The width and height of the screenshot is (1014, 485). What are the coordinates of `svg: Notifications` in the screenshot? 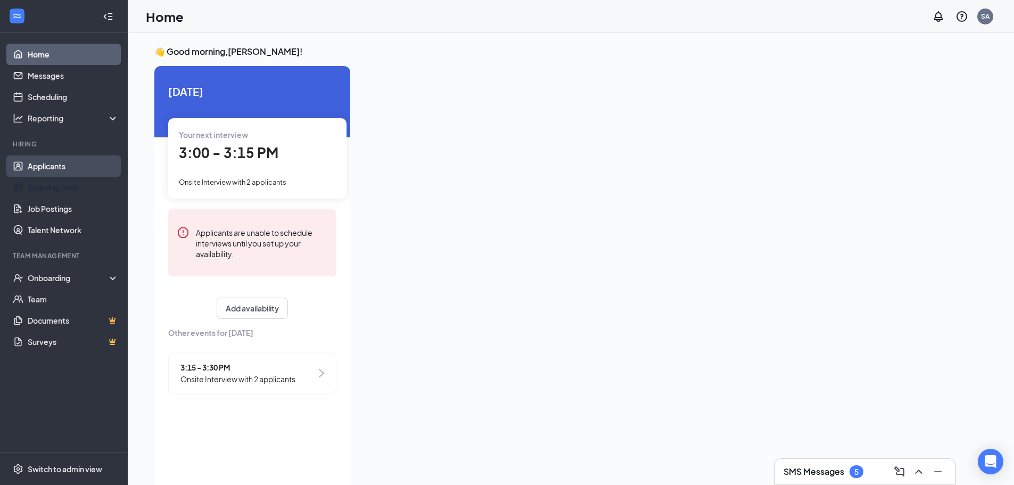 It's located at (938, 17).